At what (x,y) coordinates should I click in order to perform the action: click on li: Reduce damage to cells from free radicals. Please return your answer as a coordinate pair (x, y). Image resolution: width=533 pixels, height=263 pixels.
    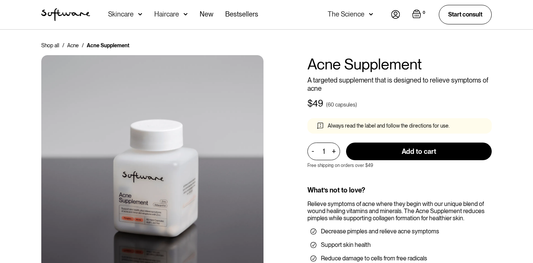
    Looking at the image, I should click on (399, 258).